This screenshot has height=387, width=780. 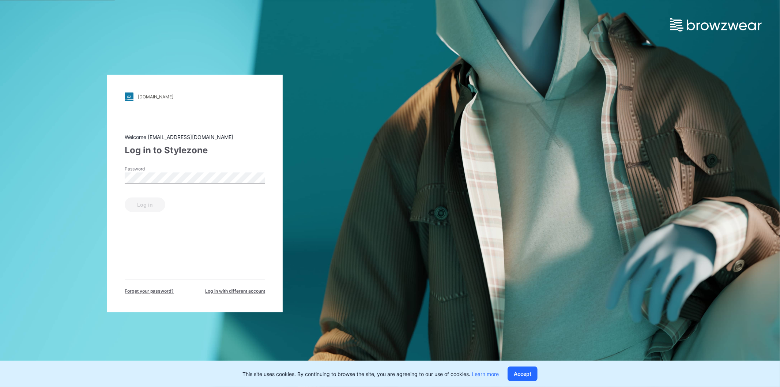 I want to click on img: stylezone-logo.562084cfcfab977791bfbf7441f1a819.svg, so click(x=129, y=97).